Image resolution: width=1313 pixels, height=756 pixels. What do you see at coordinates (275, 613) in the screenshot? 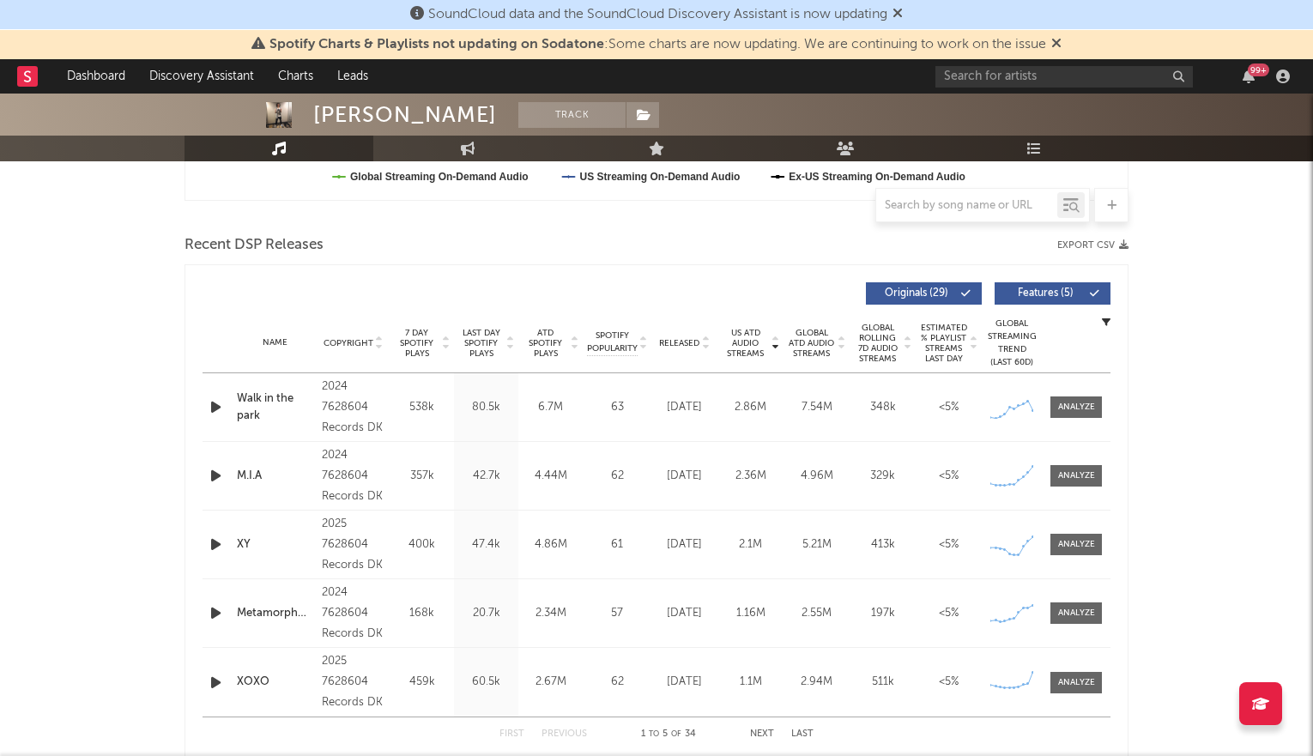
I see `a: Metamorphosis` at bounding box center [275, 613].